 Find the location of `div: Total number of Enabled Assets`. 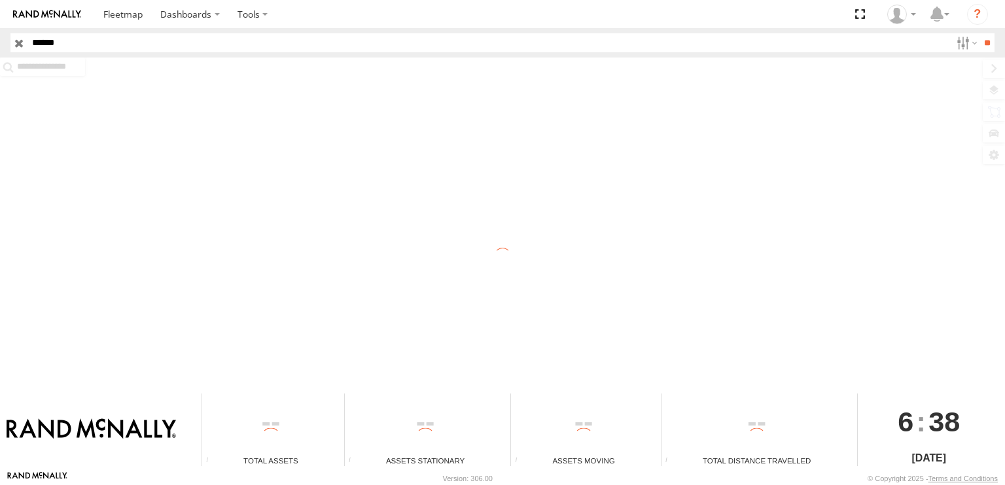

div: Total number of Enabled Assets is located at coordinates (212, 461).